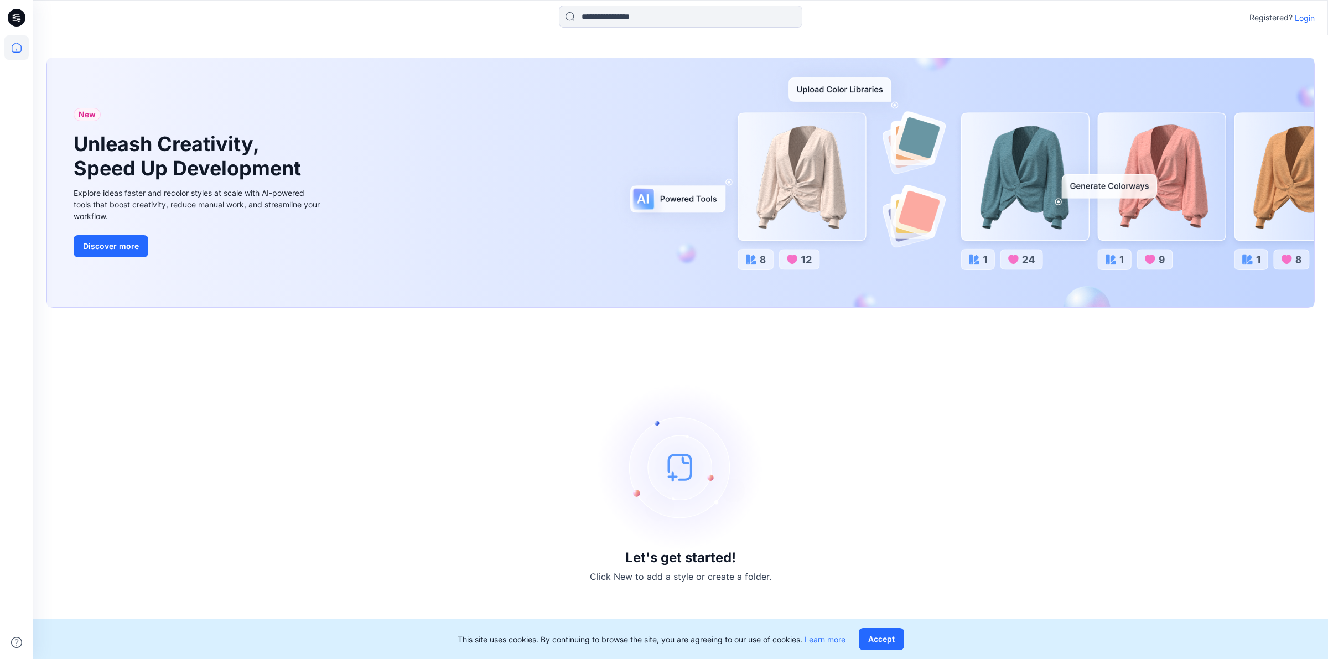 The width and height of the screenshot is (1328, 659). I want to click on a: Discover more, so click(198, 246).